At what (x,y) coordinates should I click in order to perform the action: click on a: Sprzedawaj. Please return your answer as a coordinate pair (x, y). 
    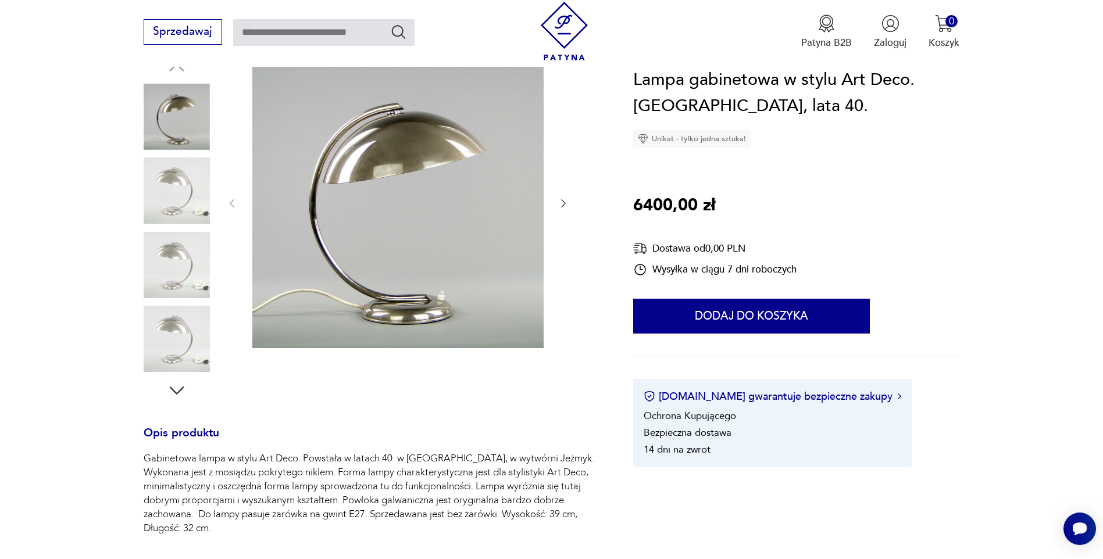
    Looking at the image, I should click on (183, 33).